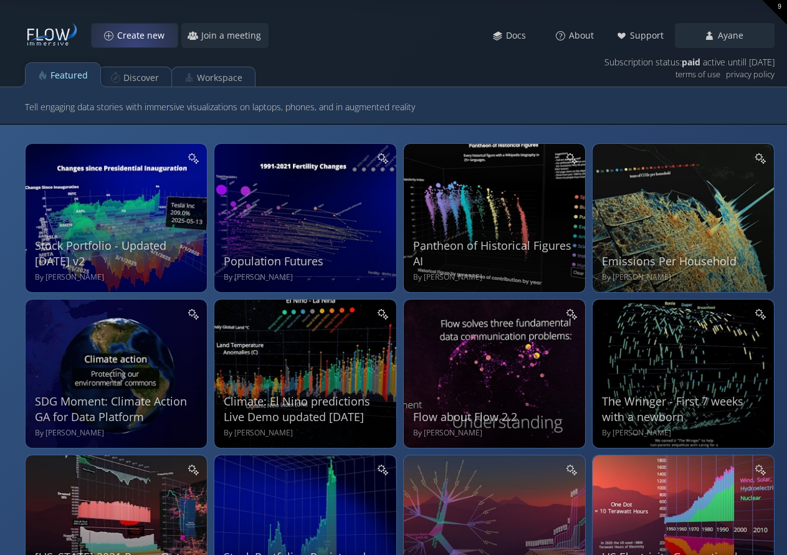 This screenshot has height=555, width=787. What do you see at coordinates (118, 410) in the screenshot?
I see `div: SDG Moment: Climate Action GA for Data Platform` at bounding box center [118, 410].